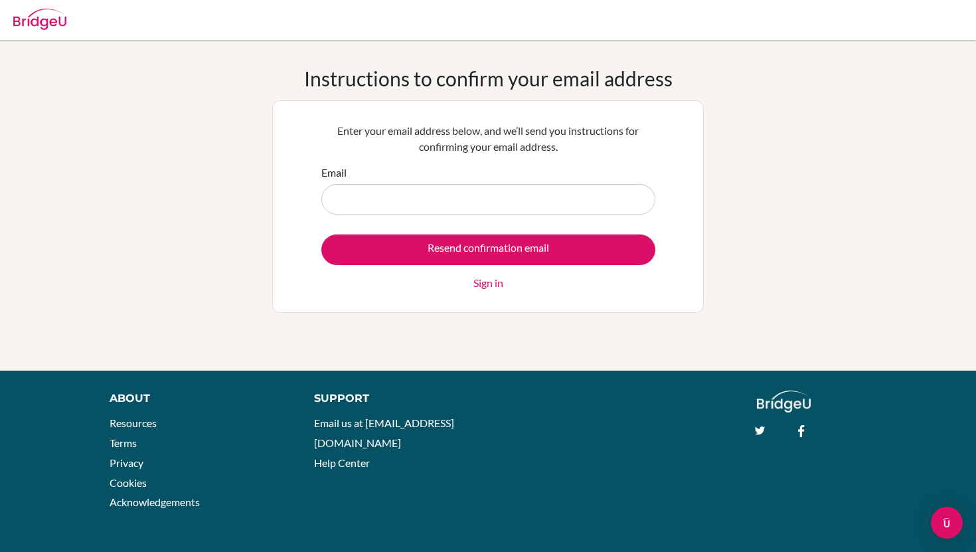 Image resolution: width=976 pixels, height=552 pixels. Describe the element at coordinates (128, 482) in the screenshot. I see `a: Cookies` at that location.